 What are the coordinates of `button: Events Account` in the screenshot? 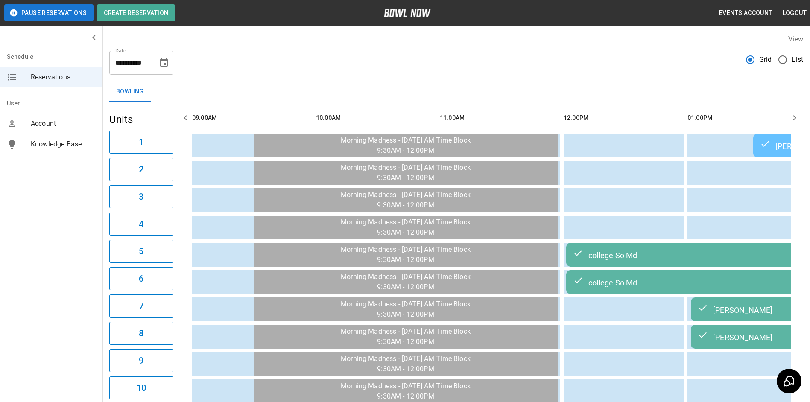 It's located at (745, 13).